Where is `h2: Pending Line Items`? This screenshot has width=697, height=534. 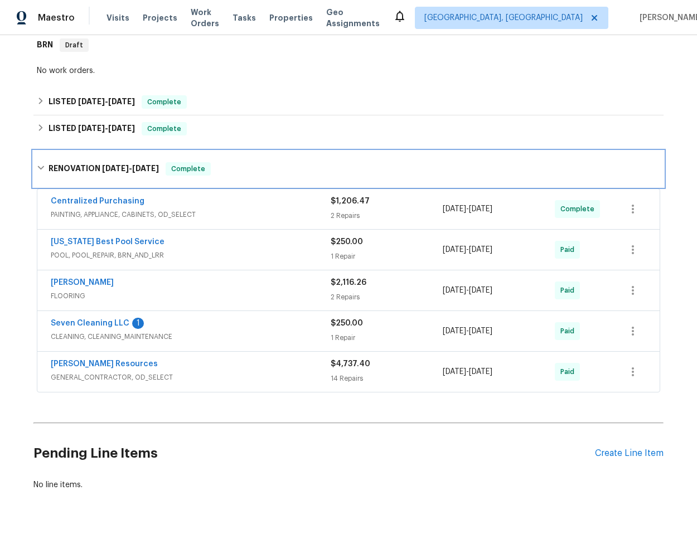 h2: Pending Line Items is located at coordinates (314, 453).